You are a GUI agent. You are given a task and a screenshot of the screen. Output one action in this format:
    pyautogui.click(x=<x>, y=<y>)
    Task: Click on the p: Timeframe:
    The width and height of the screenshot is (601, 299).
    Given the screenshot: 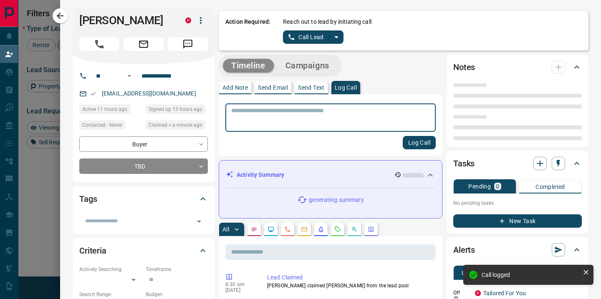 What is the action you would take?
    pyautogui.click(x=177, y=270)
    